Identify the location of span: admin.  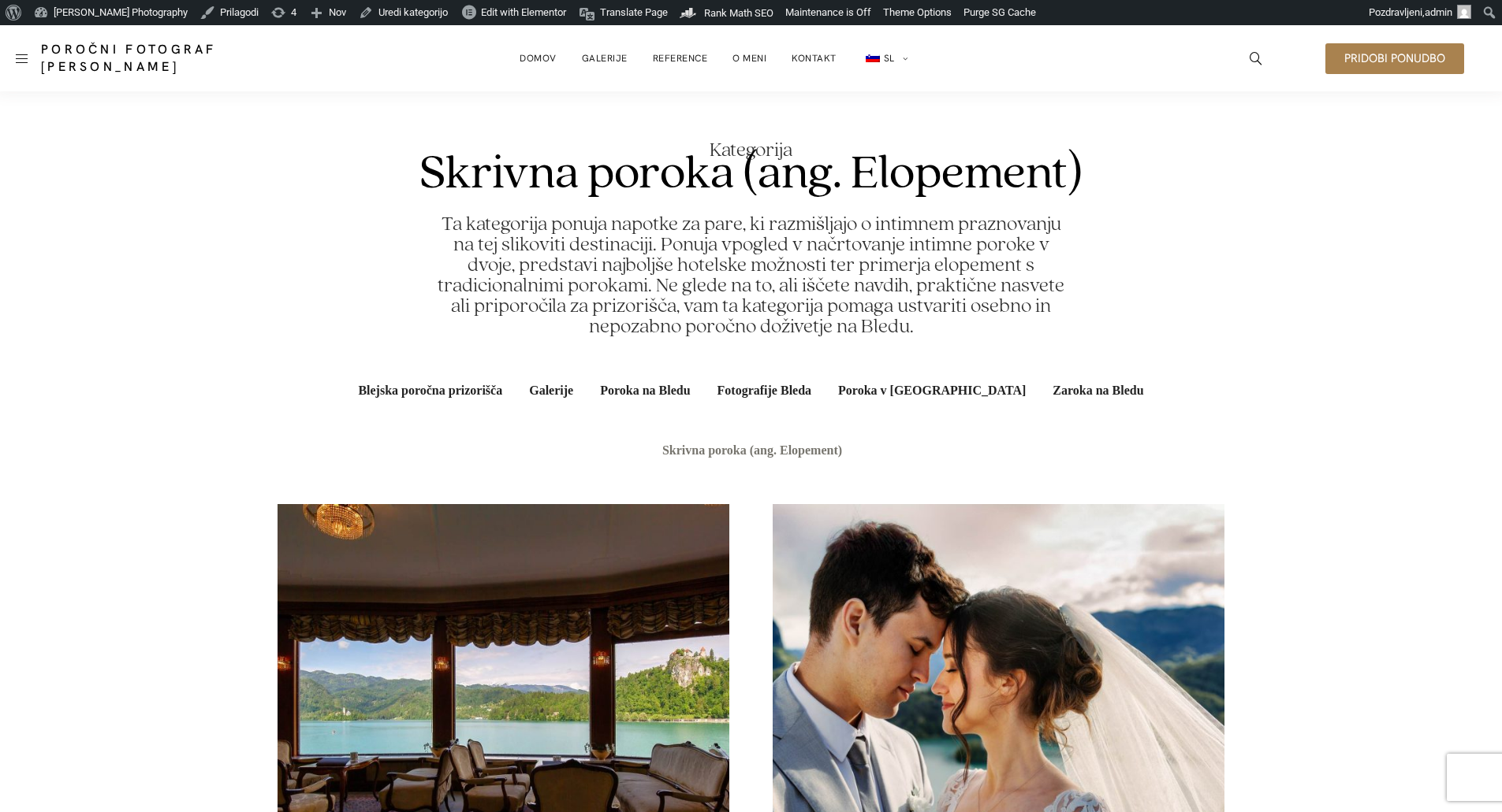
(1438, 12).